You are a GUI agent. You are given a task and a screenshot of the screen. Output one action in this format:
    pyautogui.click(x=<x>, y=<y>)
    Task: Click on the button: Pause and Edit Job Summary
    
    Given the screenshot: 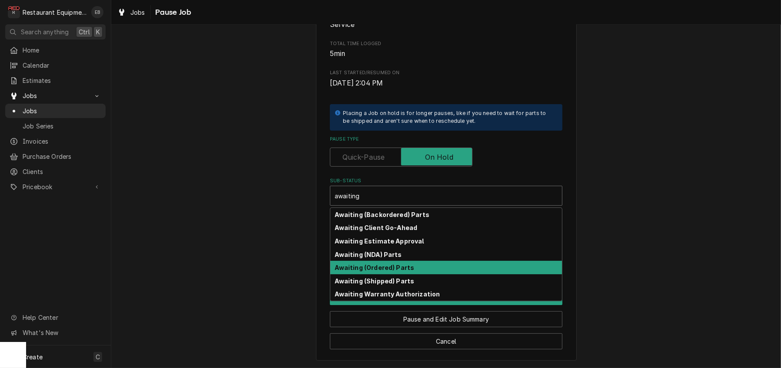 What is the action you would take?
    pyautogui.click(x=446, y=319)
    